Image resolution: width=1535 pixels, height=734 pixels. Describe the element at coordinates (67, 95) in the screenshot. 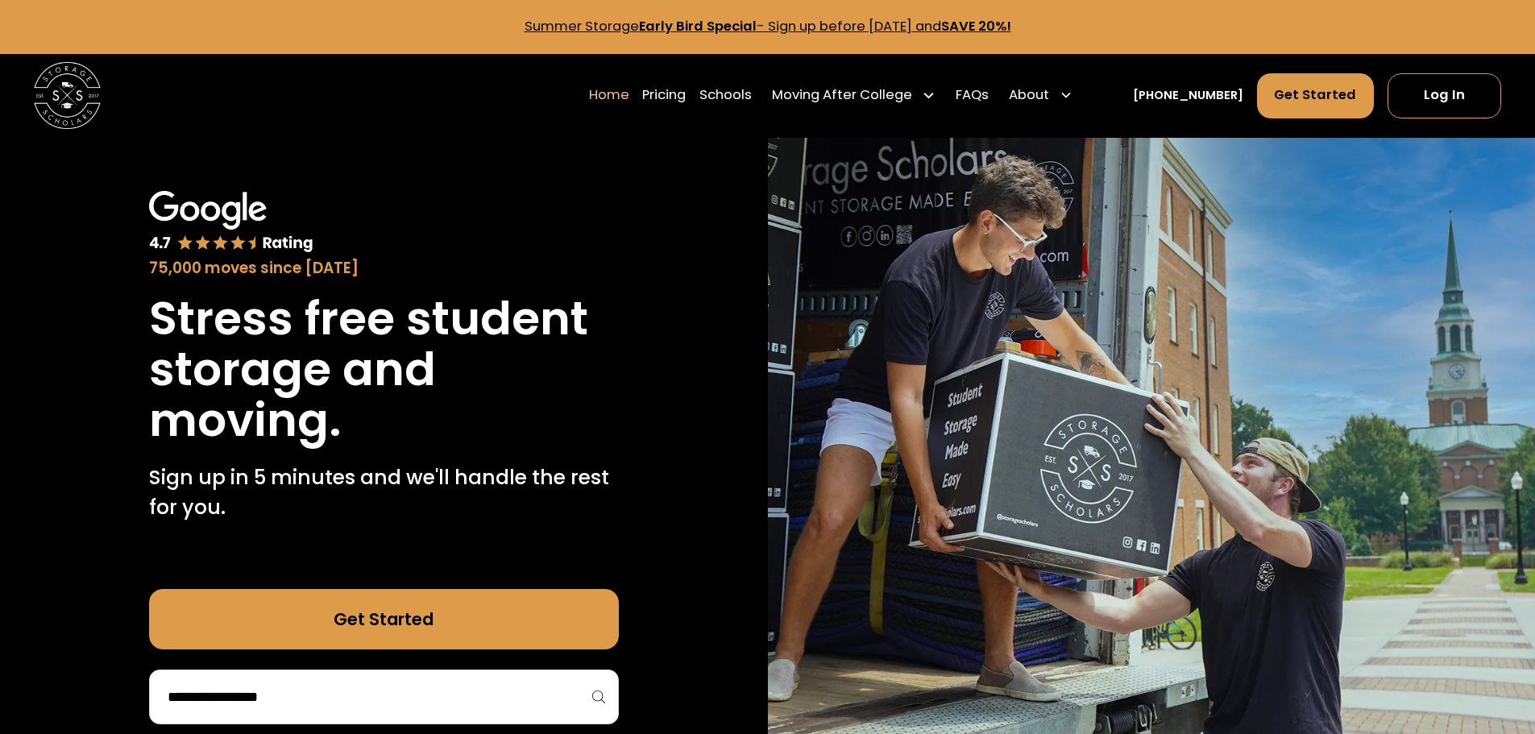

I see `img: Storage Scholars main logo` at that location.